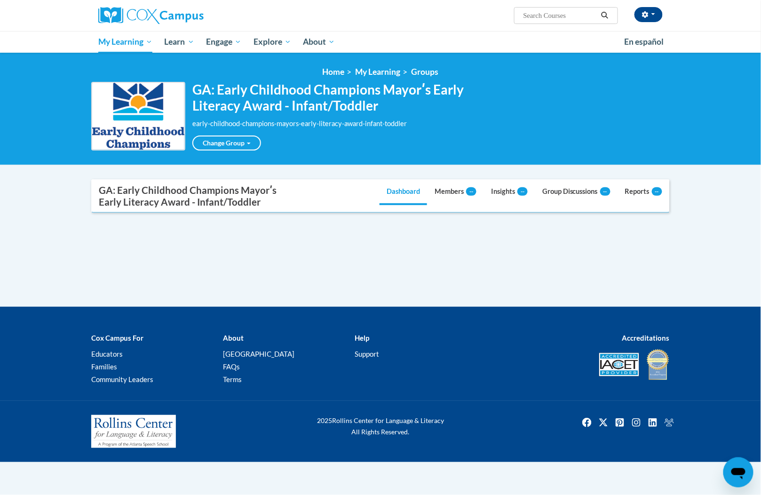 This screenshot has width=761, height=495. I want to click on b: Accreditations, so click(646, 338).